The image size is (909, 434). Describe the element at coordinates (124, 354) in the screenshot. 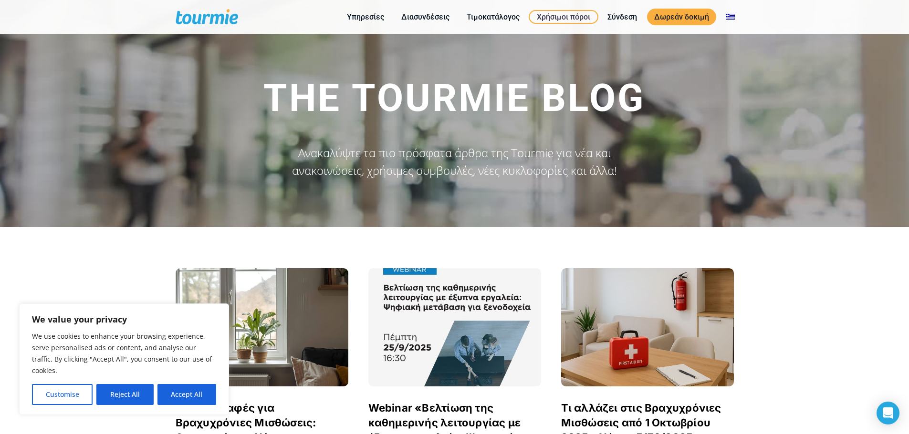

I see `p: We use cookies to enhance your browsing experience, serve personalised ads or content, and analys...` at that location.